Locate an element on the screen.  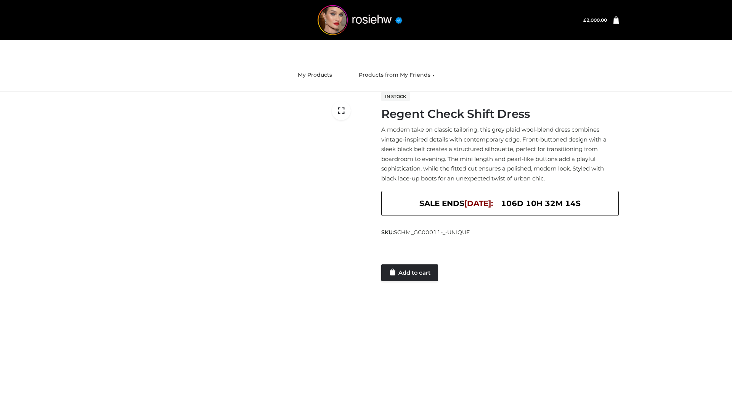
div: SALE ENDS is located at coordinates (500, 203).